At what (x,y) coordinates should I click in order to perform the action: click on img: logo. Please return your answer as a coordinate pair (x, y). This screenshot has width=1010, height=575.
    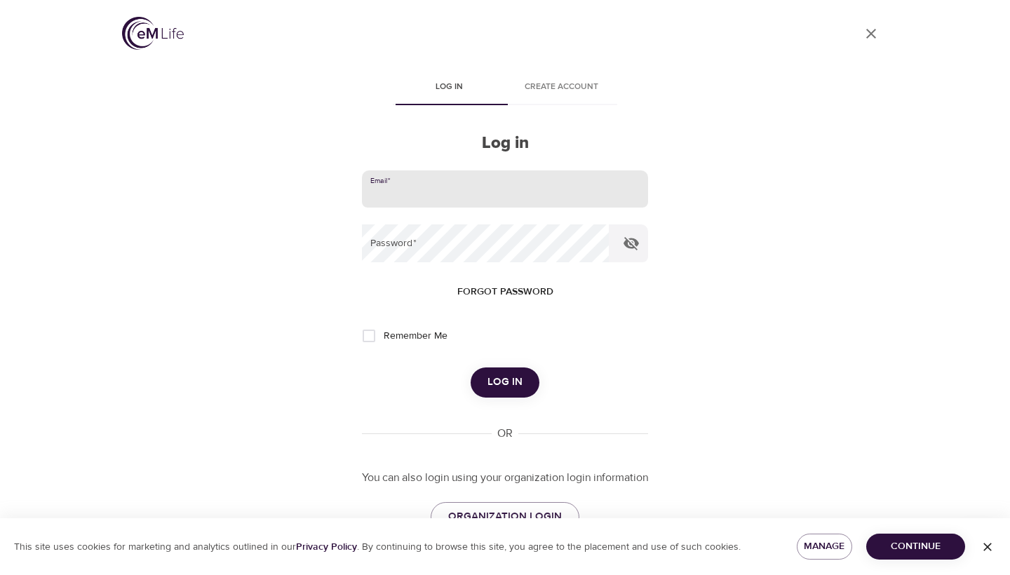
    Looking at the image, I should click on (153, 33).